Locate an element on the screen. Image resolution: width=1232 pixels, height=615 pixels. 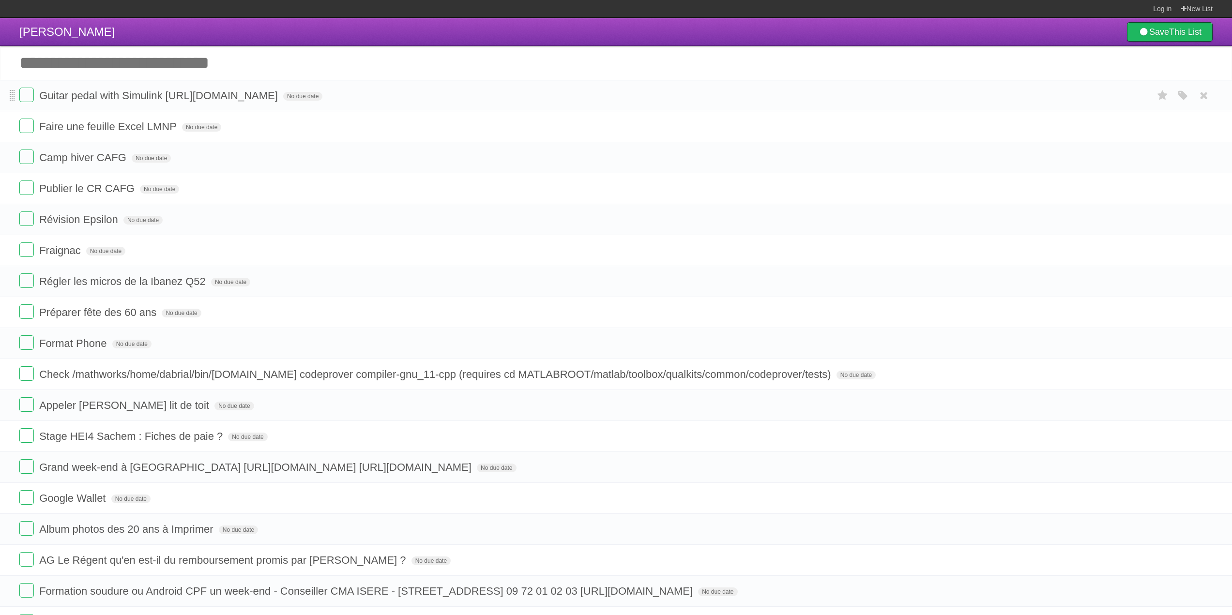
span: Régler les micros de la Ibanez Q52 is located at coordinates (123, 281).